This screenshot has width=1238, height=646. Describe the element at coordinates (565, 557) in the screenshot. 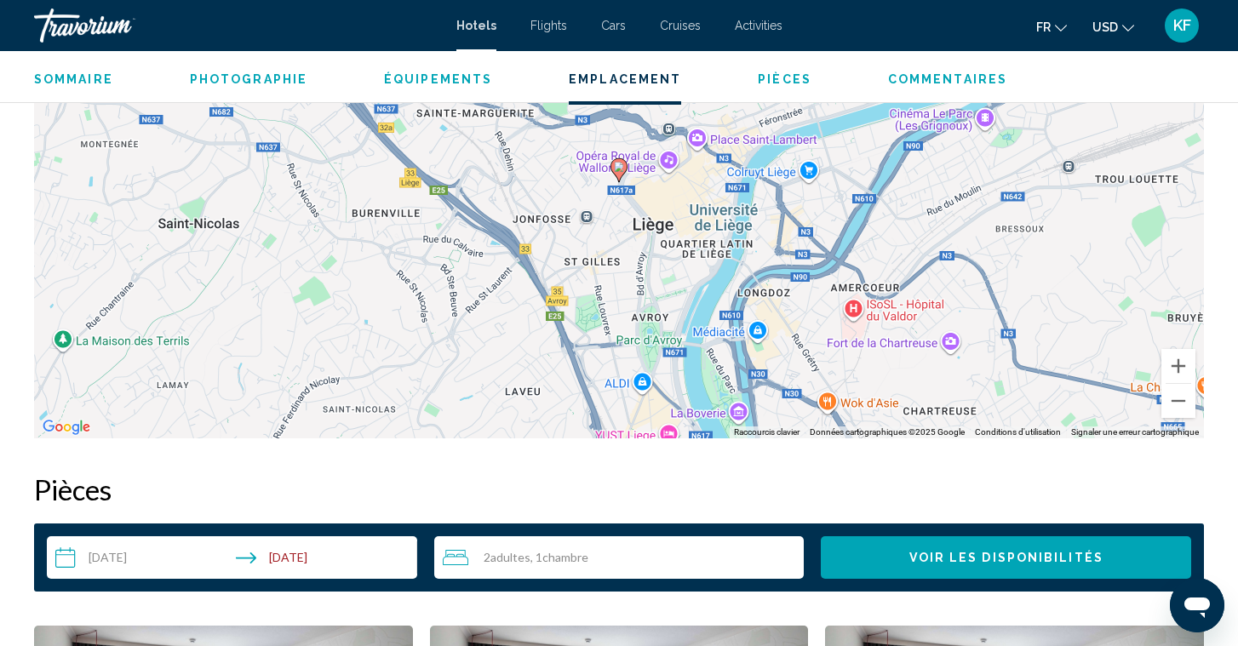

I see `span: Chambre` at that location.